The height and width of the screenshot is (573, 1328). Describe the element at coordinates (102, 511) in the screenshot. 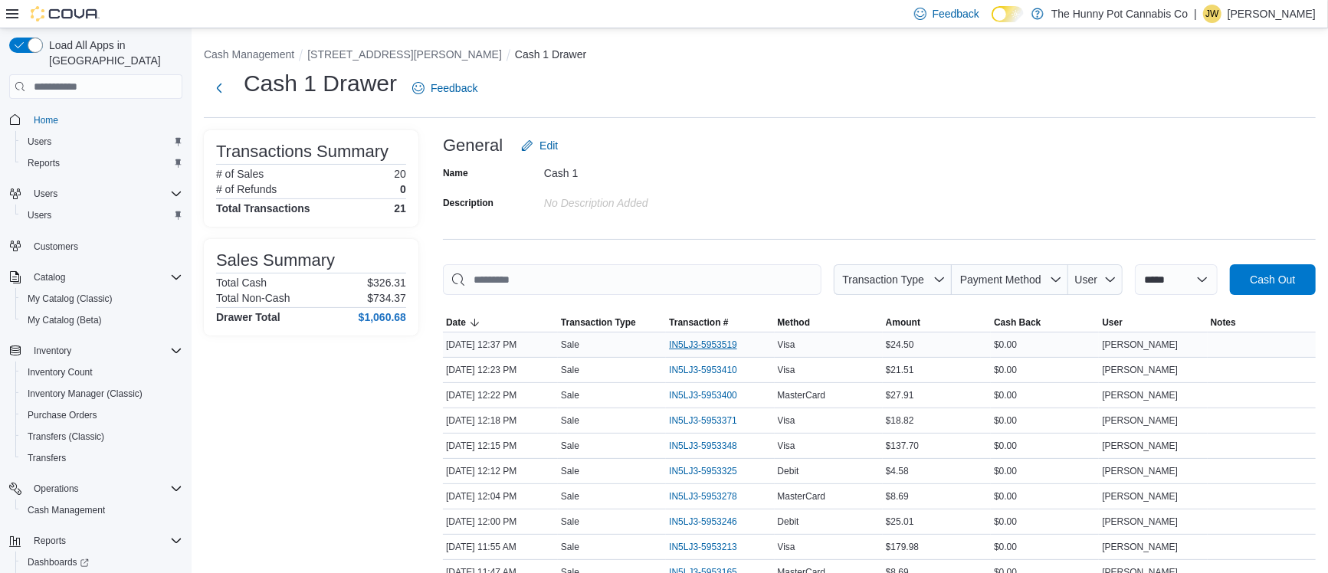

I see `button: Cash Management` at that location.